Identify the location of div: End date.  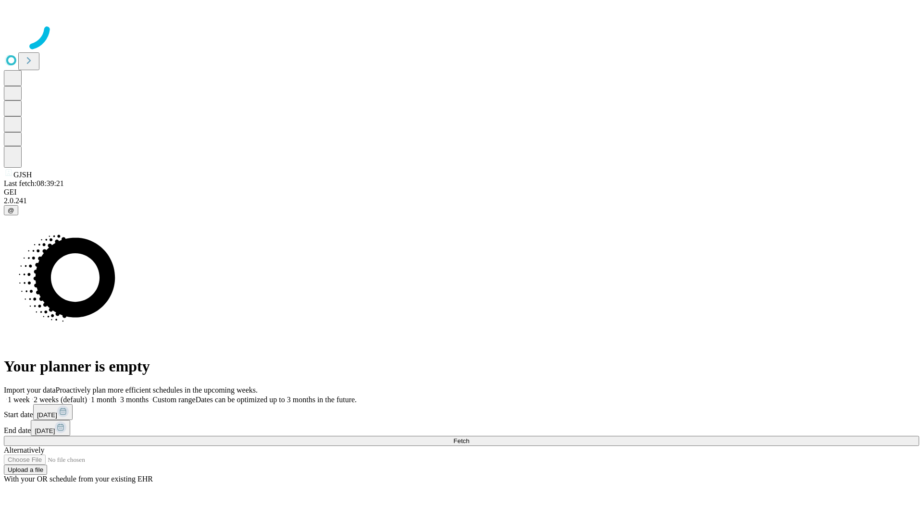
(461, 428).